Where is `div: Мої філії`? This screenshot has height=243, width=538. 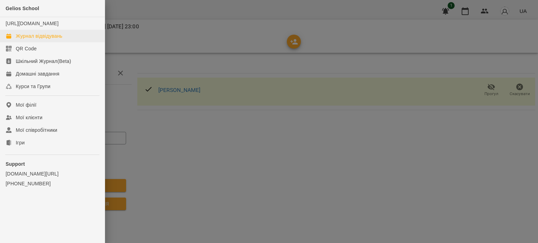
div: Мої філії is located at coordinates (26, 105).